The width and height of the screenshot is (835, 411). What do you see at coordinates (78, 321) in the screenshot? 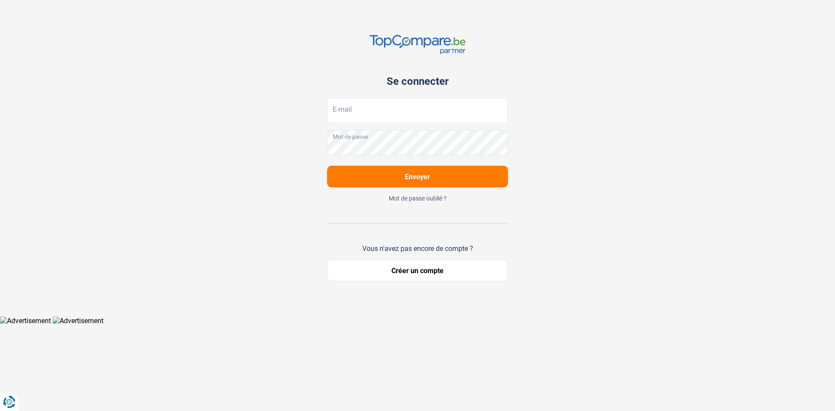
I see `img: Advertisement` at bounding box center [78, 321].